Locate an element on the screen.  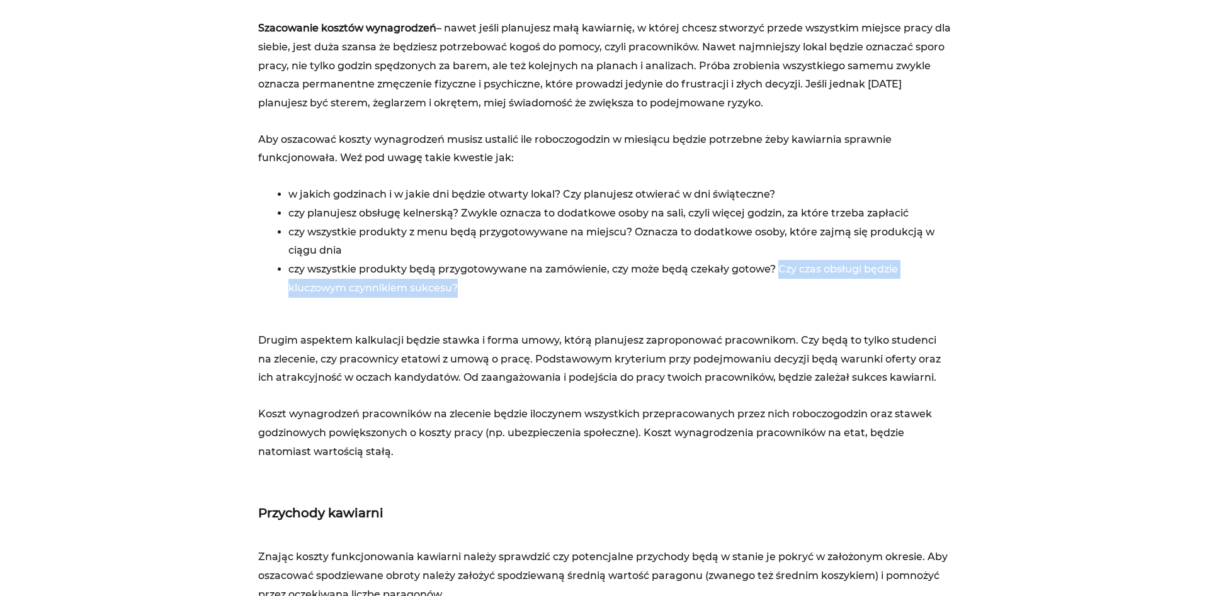
strong: Szacowanie kosztów wynagrodzeń is located at coordinates (347, 28).